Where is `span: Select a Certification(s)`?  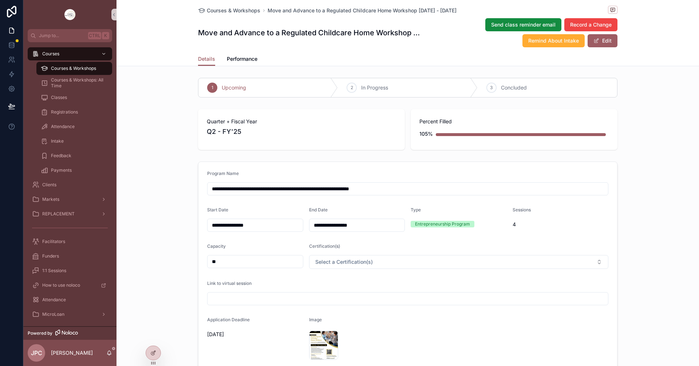 span: Select a Certification(s) is located at coordinates (344, 262).